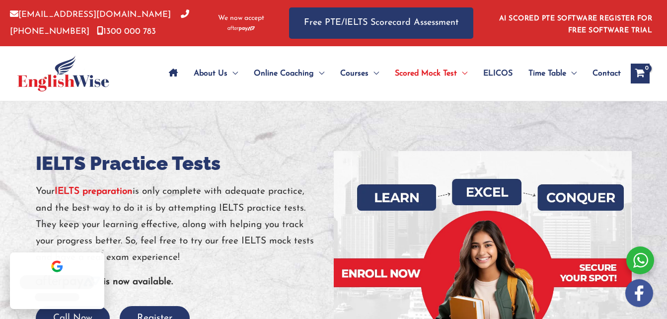 Image resolution: width=667 pixels, height=319 pixels. What do you see at coordinates (606, 74) in the screenshot?
I see `span: Contact` at bounding box center [606, 74].